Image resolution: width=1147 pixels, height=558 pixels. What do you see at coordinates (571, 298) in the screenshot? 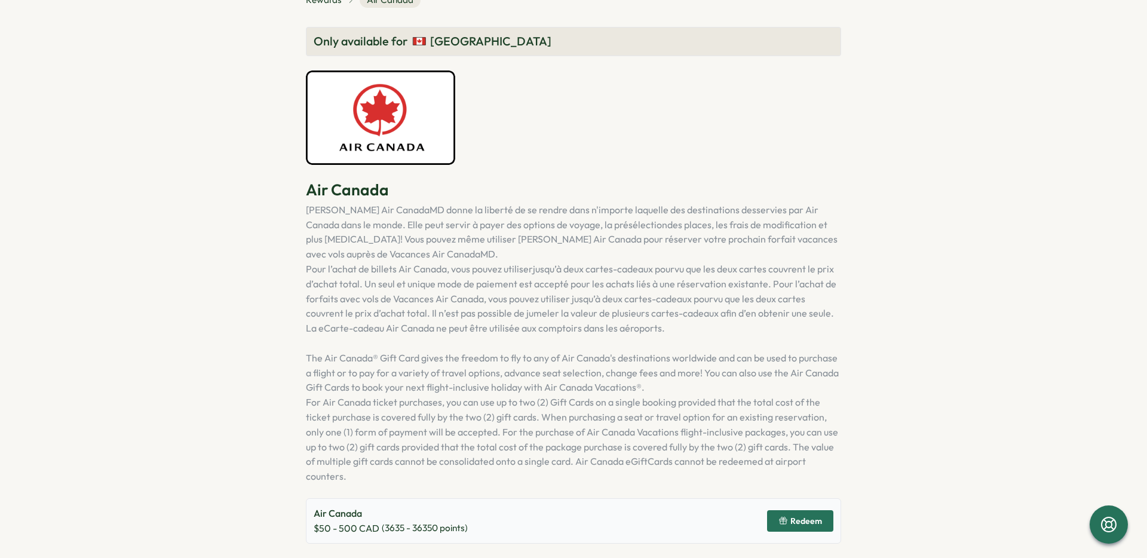
I see `span: Pour l’achat de billets Air Canada, vous pouvez utiliserjusqu’à deux cartes-cadeaux pourvu que le...` at bounding box center [571, 298].